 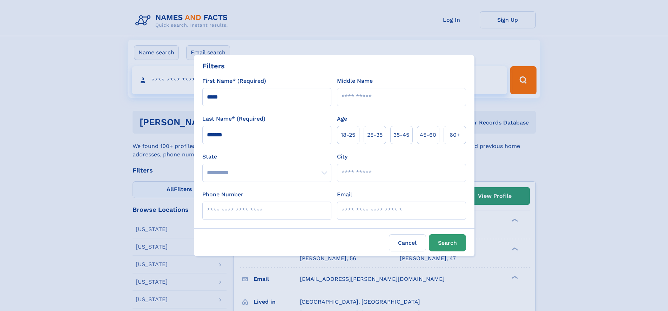 What do you see at coordinates (213, 66) in the screenshot?
I see `div: Filters` at bounding box center [213, 66].